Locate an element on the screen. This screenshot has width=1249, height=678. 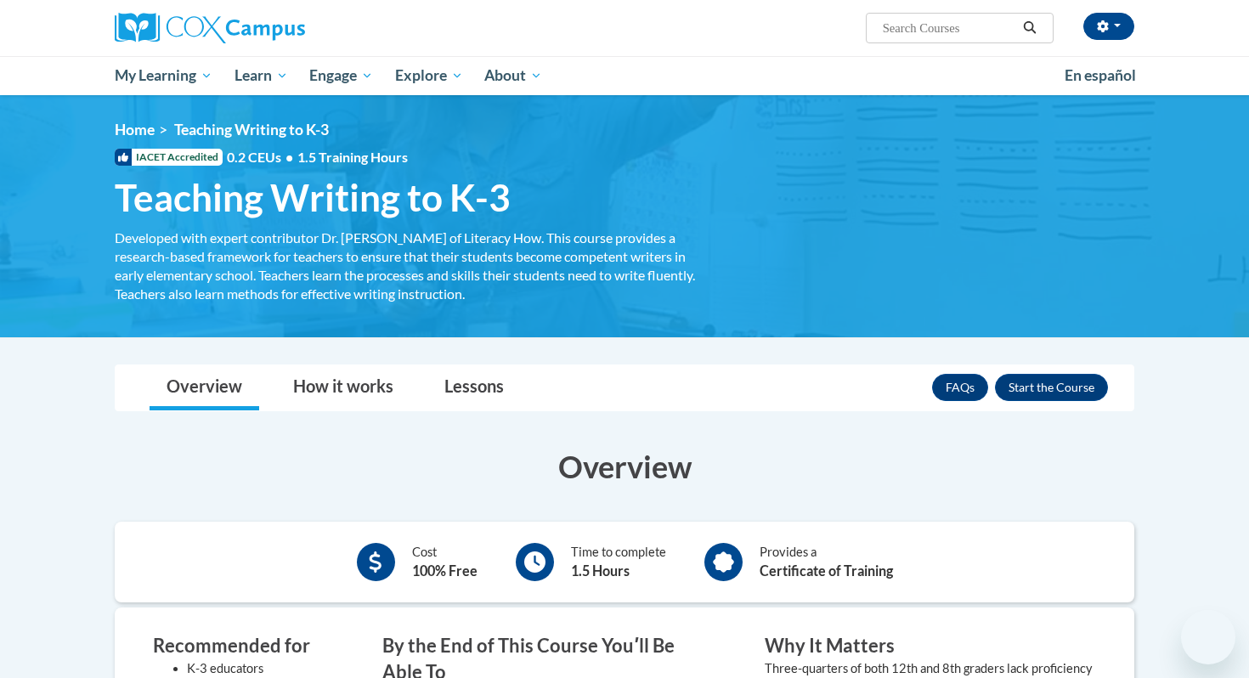
span: IACET Accredited is located at coordinates (168, 157).